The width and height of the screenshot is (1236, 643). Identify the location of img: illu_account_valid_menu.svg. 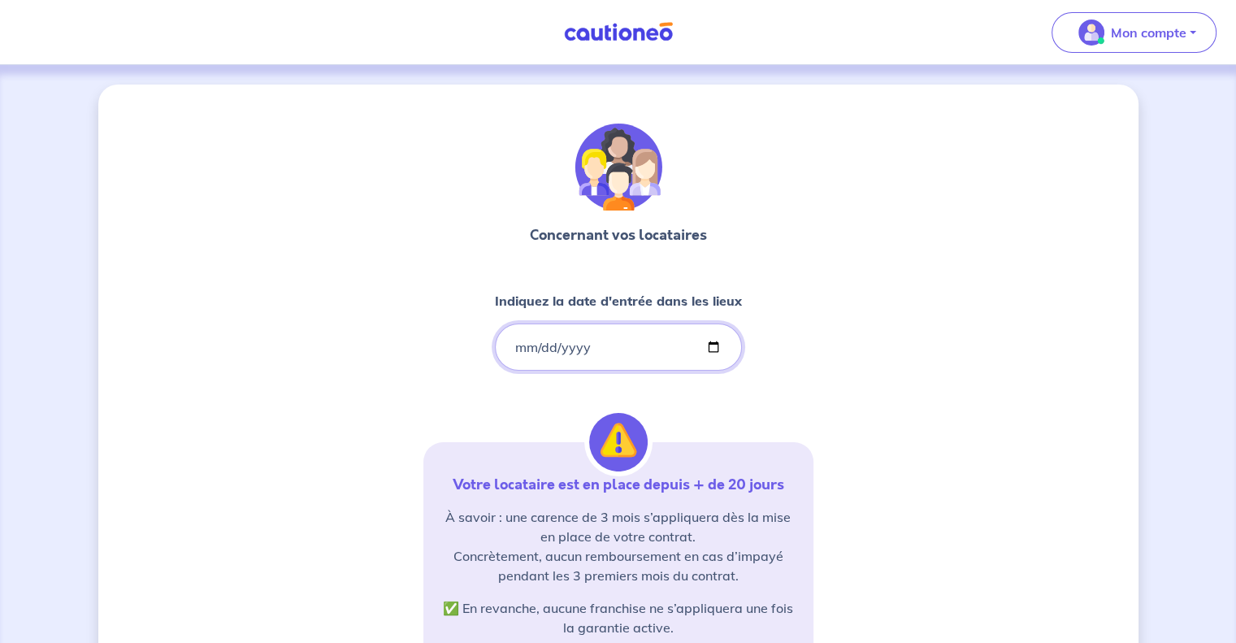
(1092, 33).